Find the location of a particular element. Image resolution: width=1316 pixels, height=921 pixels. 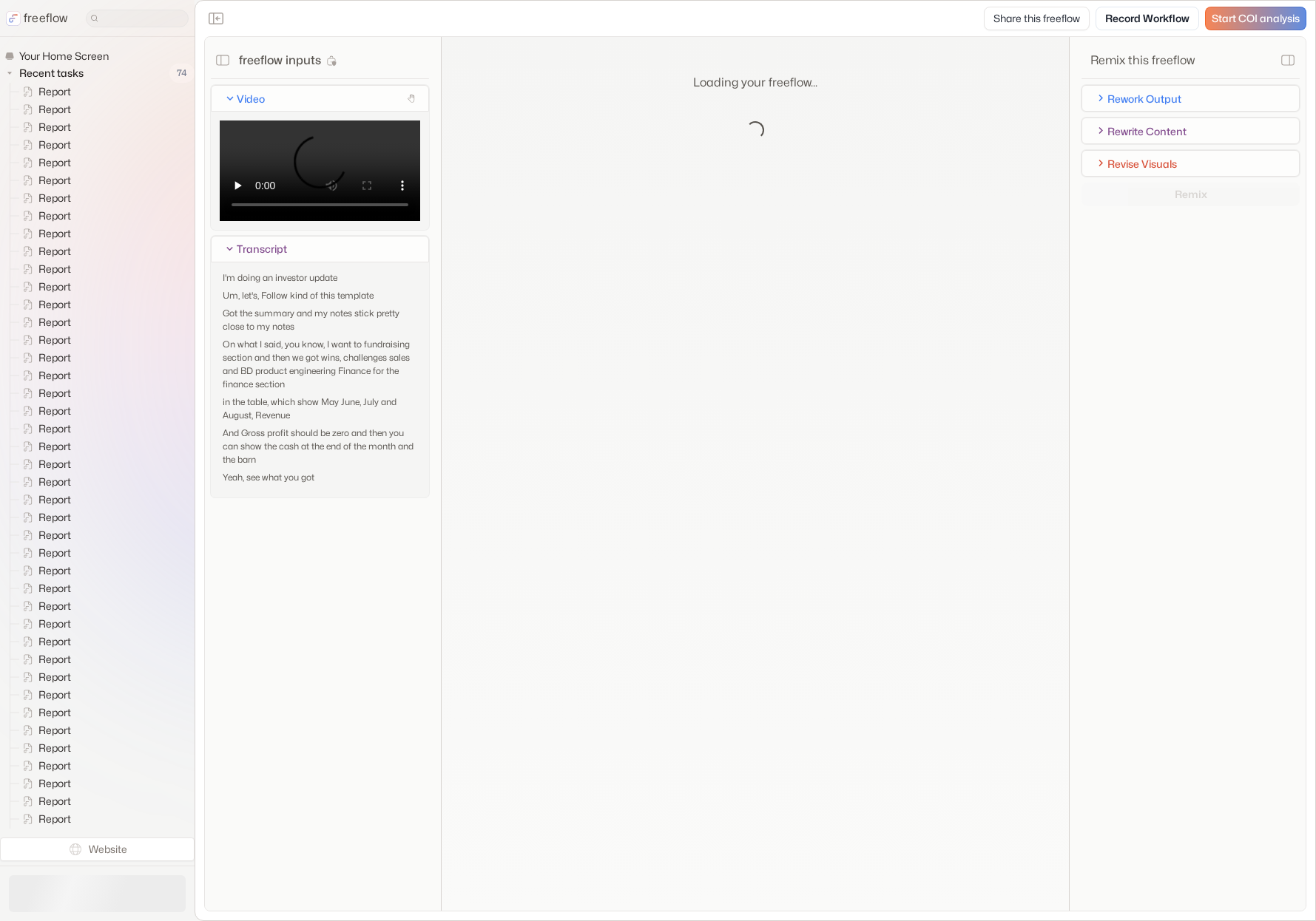

p: Got the summary and my notes stick pretty close to my notes is located at coordinates (320, 320).